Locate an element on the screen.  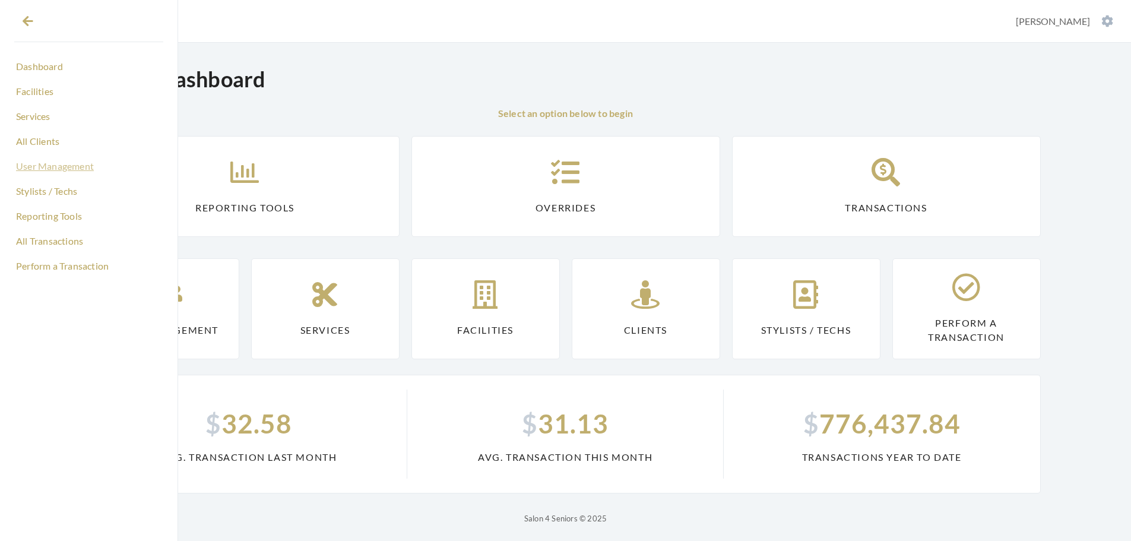
a: Overrides is located at coordinates (566, 187).